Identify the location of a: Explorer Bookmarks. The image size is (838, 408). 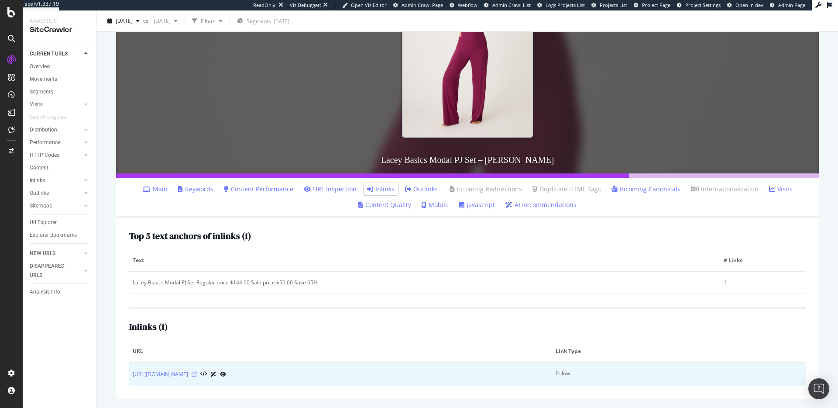
(60, 235).